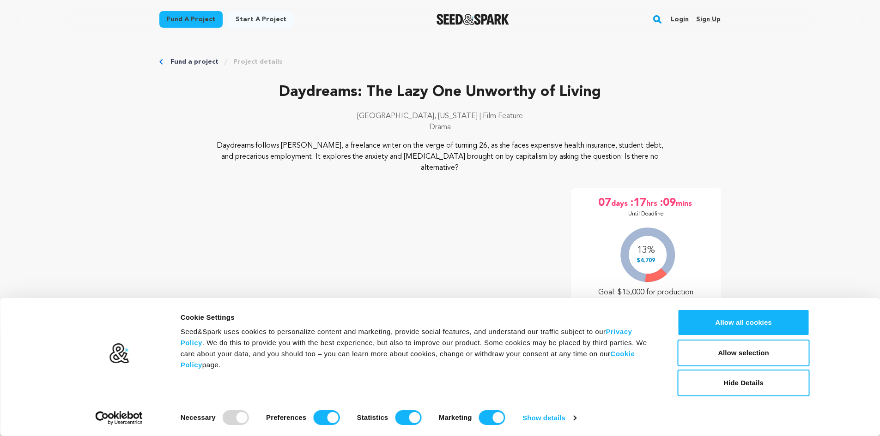  Describe the element at coordinates (473, 19) in the screenshot. I see `img: Seed&Spark Logo Dark Mode` at that location.